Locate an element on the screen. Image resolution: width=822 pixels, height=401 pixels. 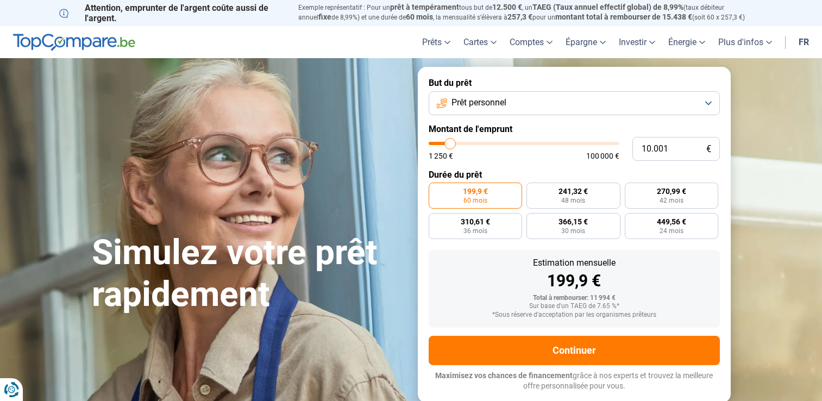
button: Continuer is located at coordinates (574, 350).